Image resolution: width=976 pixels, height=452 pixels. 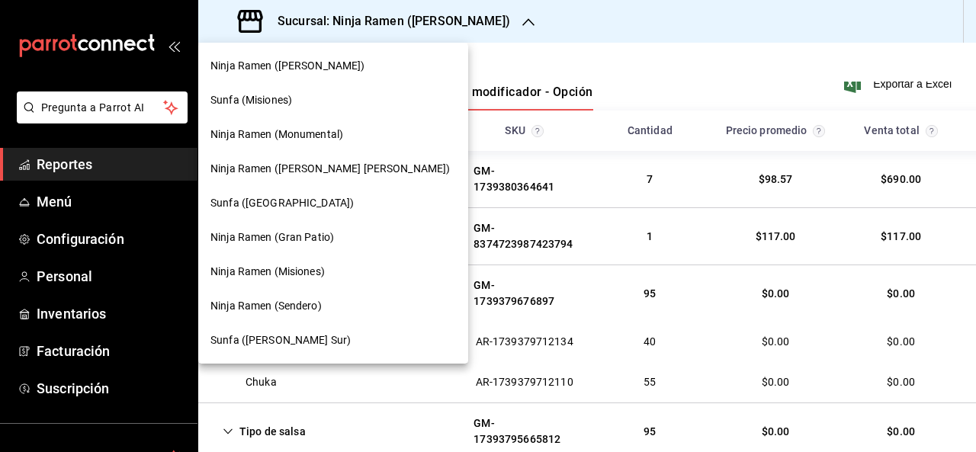 What do you see at coordinates (333, 100) in the screenshot?
I see `div: Sunfa (Misiones)` at bounding box center [333, 100].